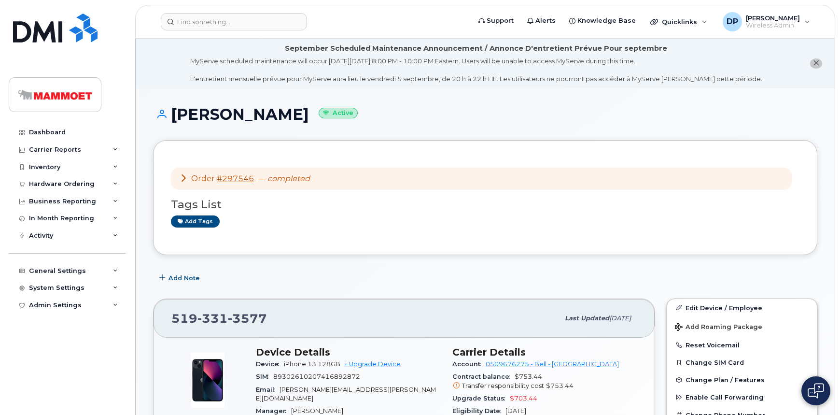 The width and height of the screenshot is (840, 415). I want to click on span: iPhone 13 128GB, so click(312, 364).